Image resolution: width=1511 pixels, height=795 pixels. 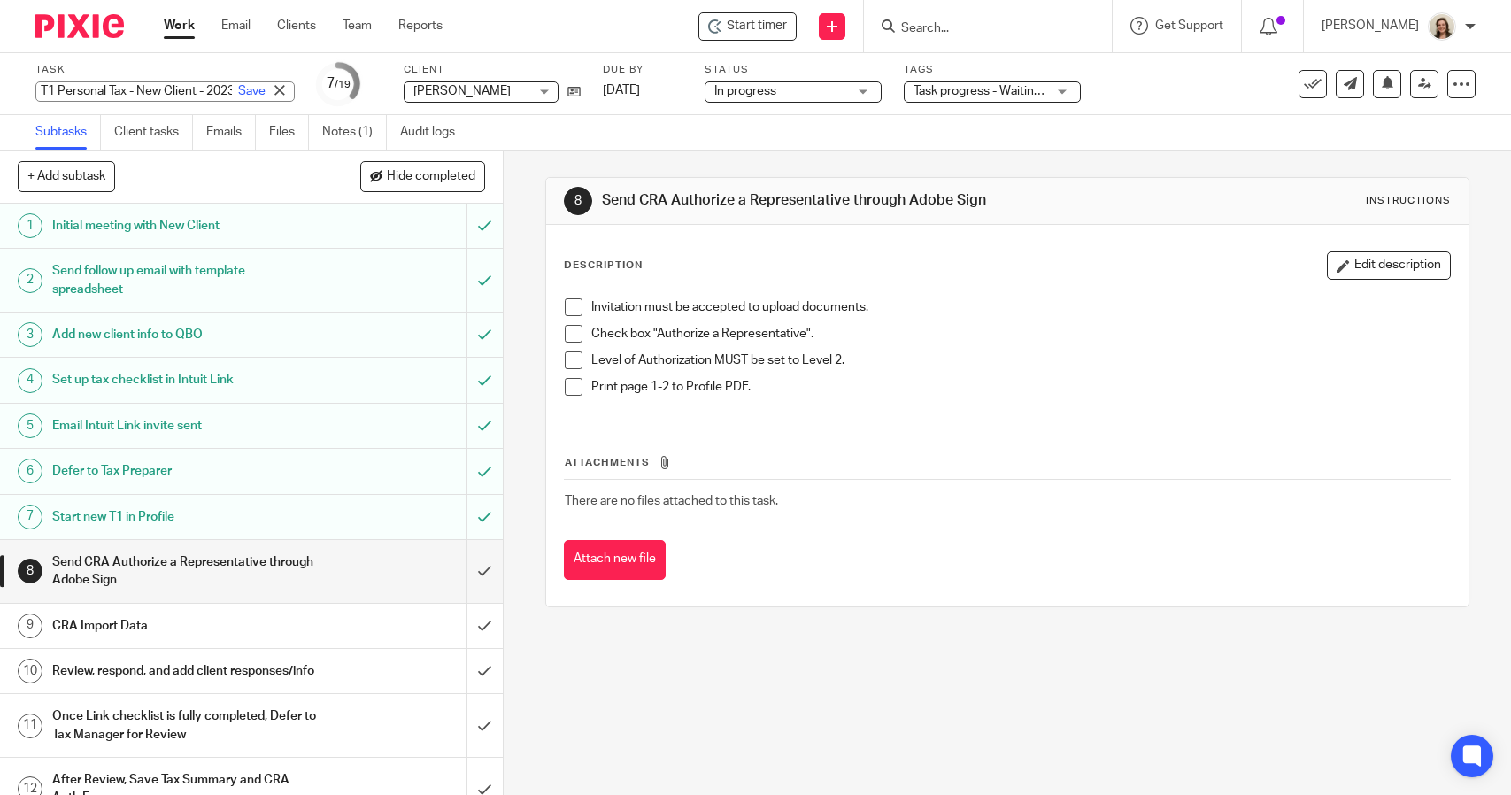 I want to click on span: Get Support, so click(x=1189, y=26).